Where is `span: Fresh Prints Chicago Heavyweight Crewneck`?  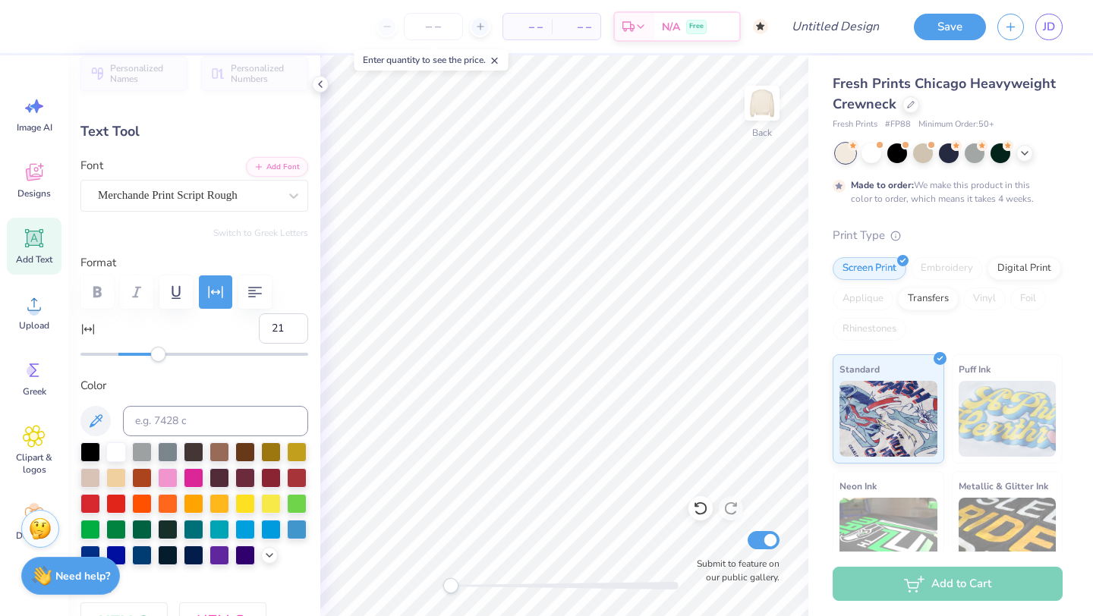
span: Fresh Prints Chicago Heavyweight Crewneck is located at coordinates (944, 93).